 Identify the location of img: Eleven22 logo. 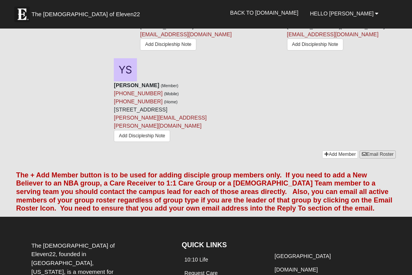
(22, 14).